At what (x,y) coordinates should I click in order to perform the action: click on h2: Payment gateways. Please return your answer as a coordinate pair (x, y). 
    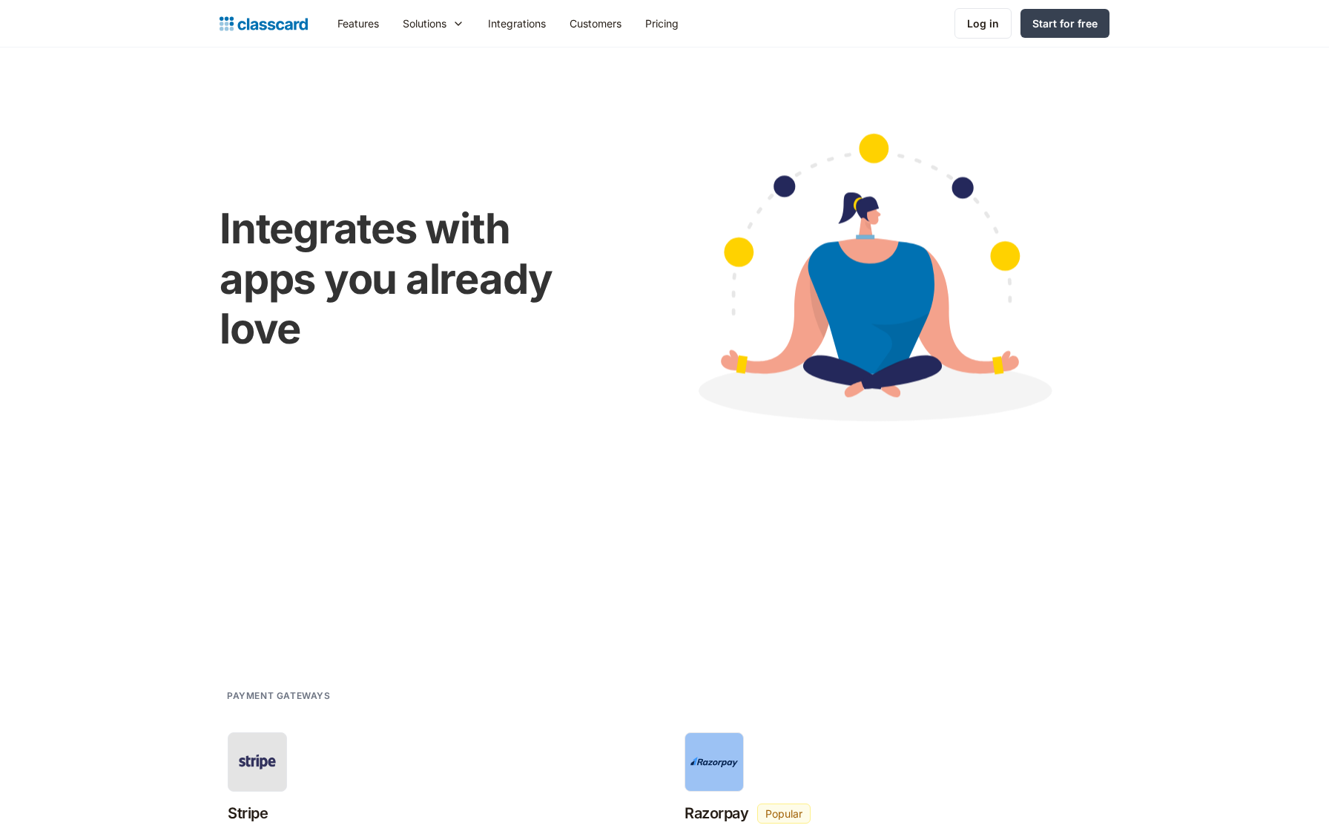
    Looking at the image, I should click on (279, 695).